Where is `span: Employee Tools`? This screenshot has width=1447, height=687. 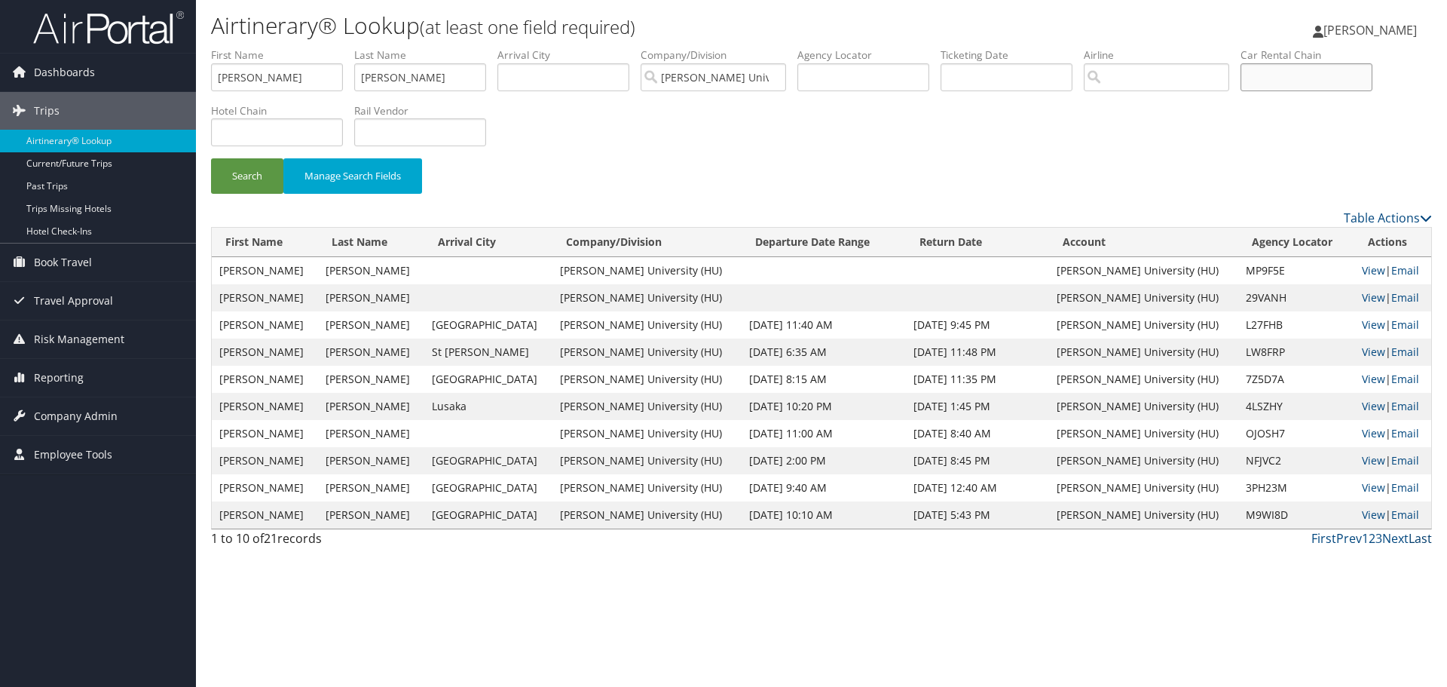 span: Employee Tools is located at coordinates (73, 455).